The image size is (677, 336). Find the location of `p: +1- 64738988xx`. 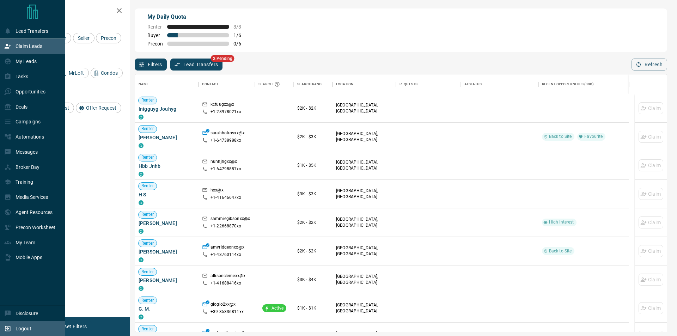

p: +1- 64738988xx is located at coordinates (226, 140).